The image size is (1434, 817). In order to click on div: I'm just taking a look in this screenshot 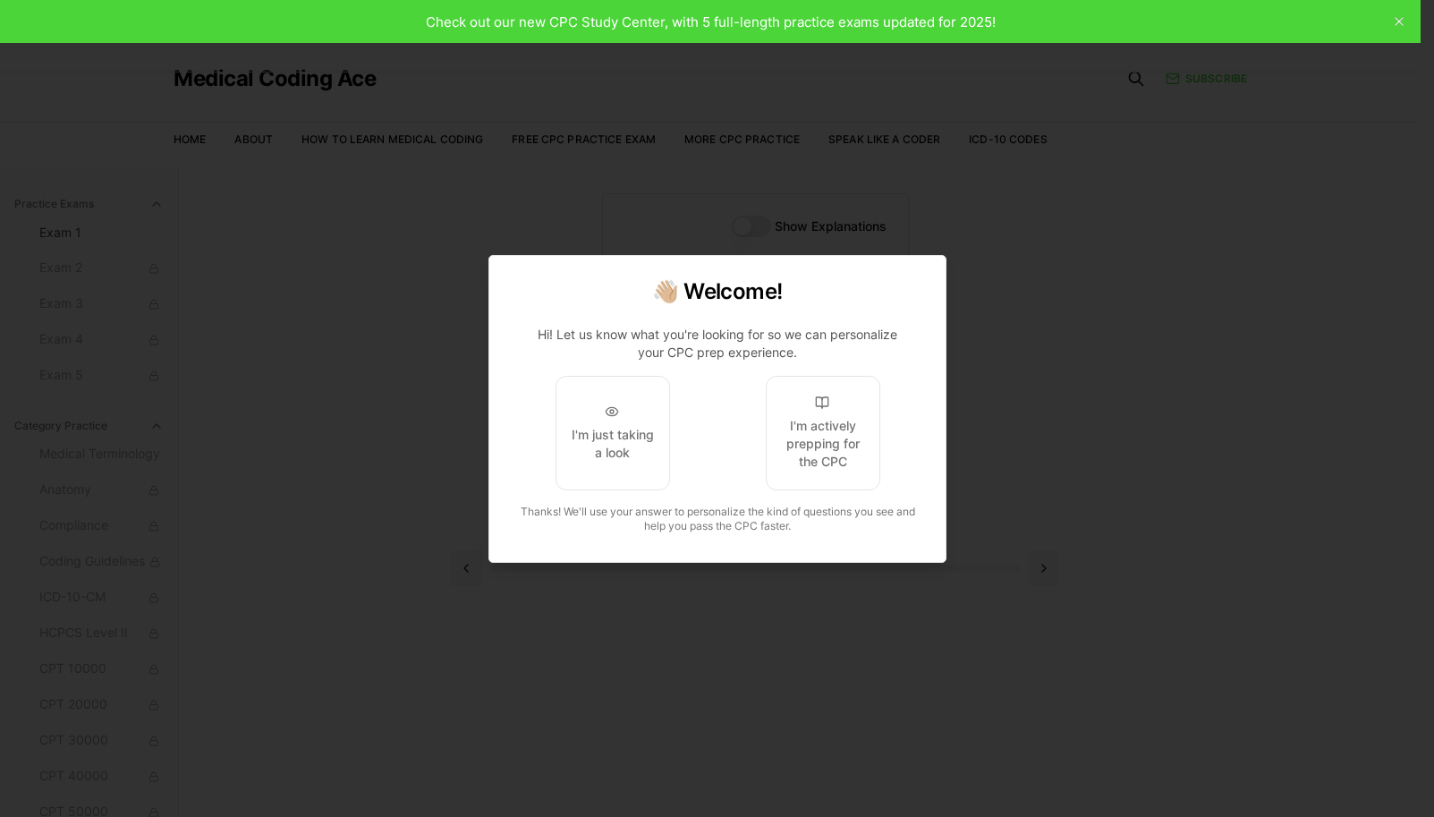, I will do `click(612, 444)`.